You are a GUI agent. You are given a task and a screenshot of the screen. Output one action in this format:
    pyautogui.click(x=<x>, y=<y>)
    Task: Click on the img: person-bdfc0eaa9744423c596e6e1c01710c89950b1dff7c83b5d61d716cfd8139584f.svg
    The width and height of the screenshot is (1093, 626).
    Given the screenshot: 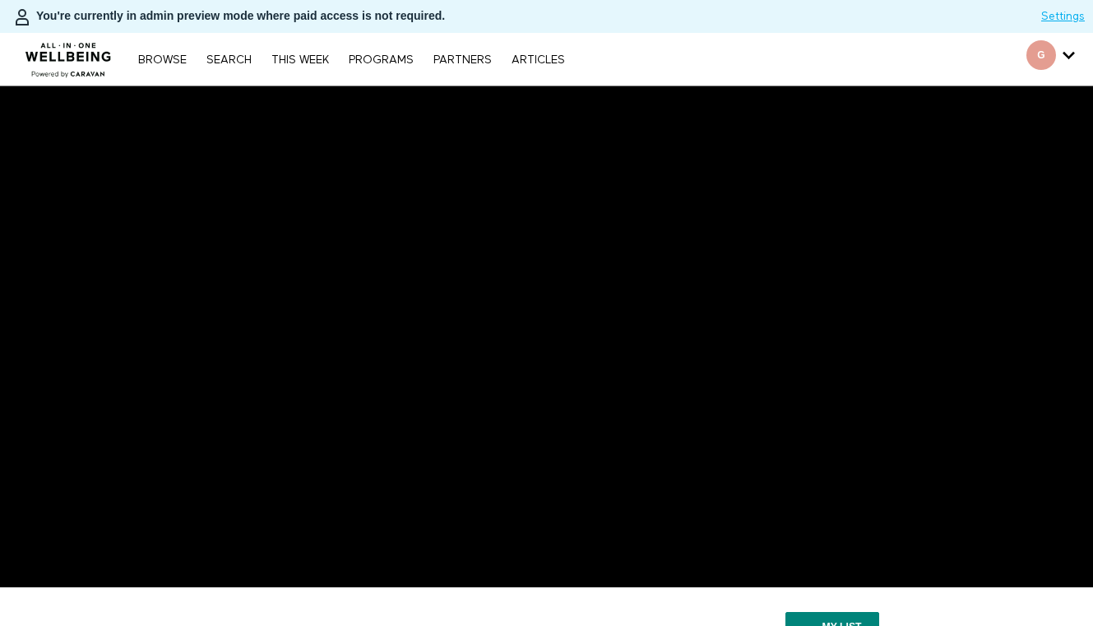 What is the action you would take?
    pyautogui.click(x=22, y=17)
    